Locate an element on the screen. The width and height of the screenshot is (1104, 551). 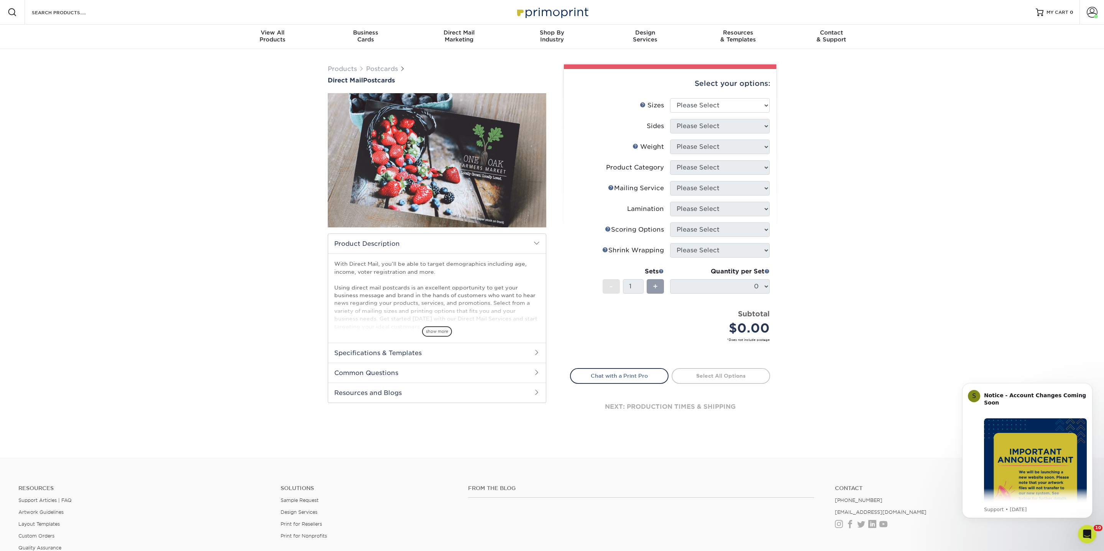
span: View All is located at coordinates (273, 33).